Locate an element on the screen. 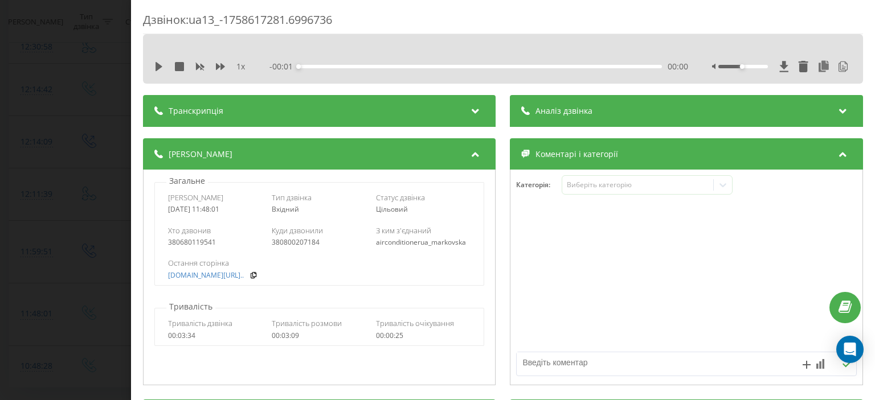 The width and height of the screenshot is (875, 400). span: Вхідний is located at coordinates (286, 209).